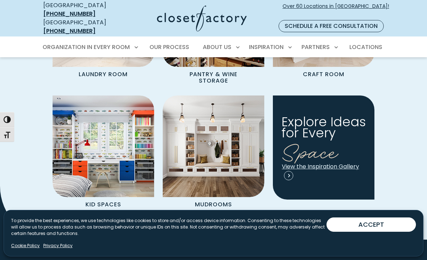 The image size is (427, 260). Describe the element at coordinates (316, 47) in the screenshot. I see `span: Partners` at that location.